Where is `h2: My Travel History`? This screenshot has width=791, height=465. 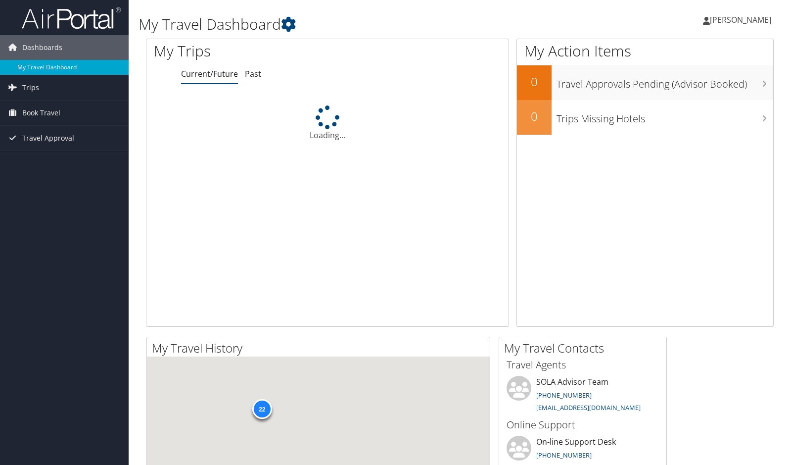 h2: My Travel History is located at coordinates (321, 348).